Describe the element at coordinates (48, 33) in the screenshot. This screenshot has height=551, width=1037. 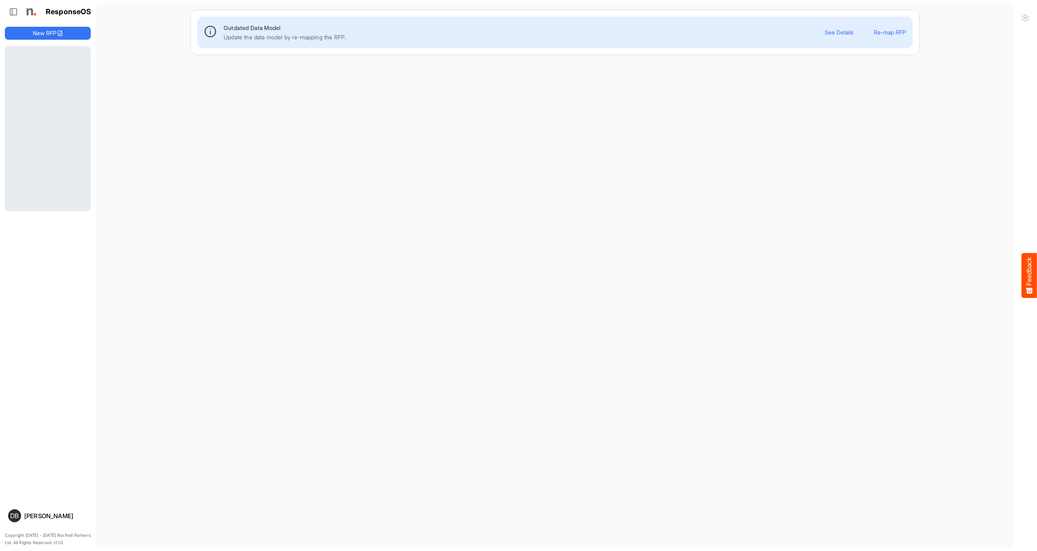
I see `button: New RFP` at that location.